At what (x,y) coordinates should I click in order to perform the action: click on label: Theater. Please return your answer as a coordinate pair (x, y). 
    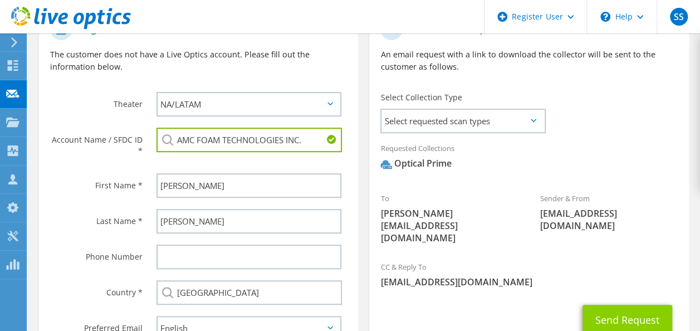
    Looking at the image, I should click on (96, 101).